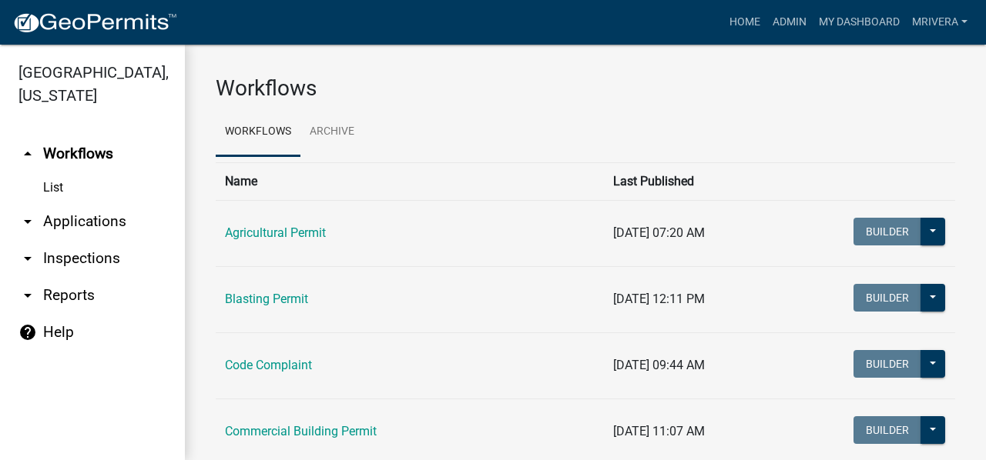 The width and height of the screenshot is (986, 460). Describe the element at coordinates (789, 22) in the screenshot. I see `a: Admin` at that location.